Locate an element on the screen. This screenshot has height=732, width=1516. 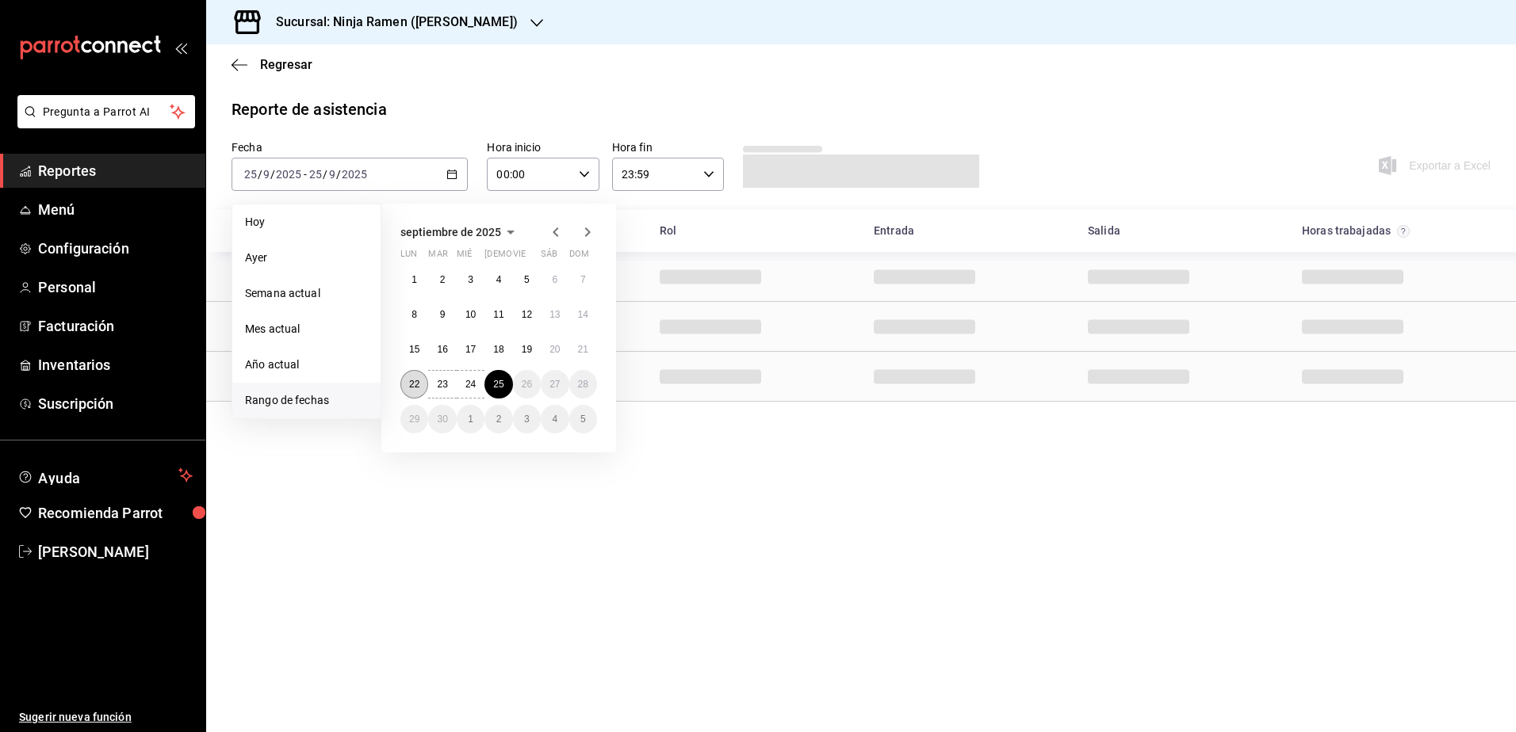
button: 23 de septiembre de 2025 is located at coordinates (442, 384).